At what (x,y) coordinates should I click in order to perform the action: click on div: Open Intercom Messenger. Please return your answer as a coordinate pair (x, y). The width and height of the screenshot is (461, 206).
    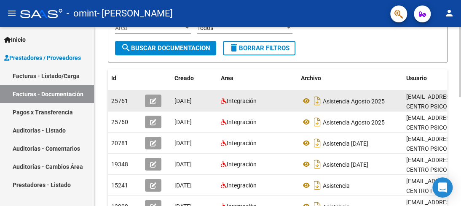
    Looking at the image, I should click on (443, 187).